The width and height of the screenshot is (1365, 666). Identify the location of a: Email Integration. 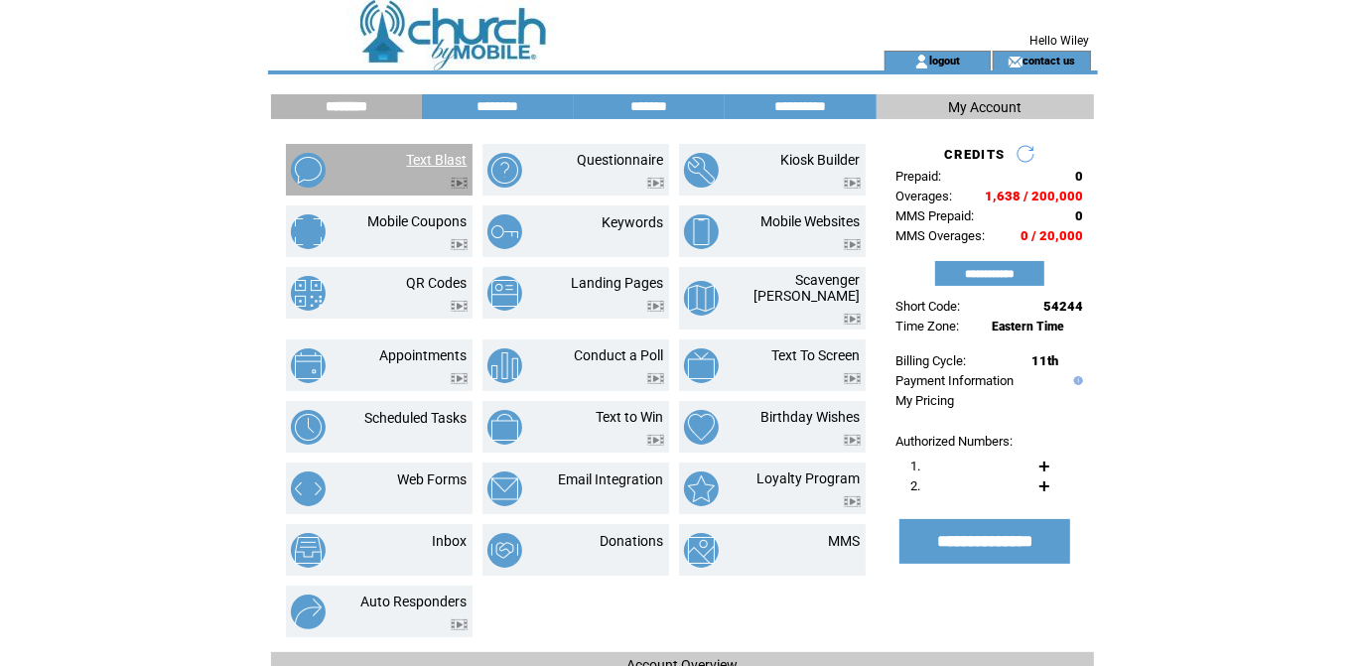
(612, 480).